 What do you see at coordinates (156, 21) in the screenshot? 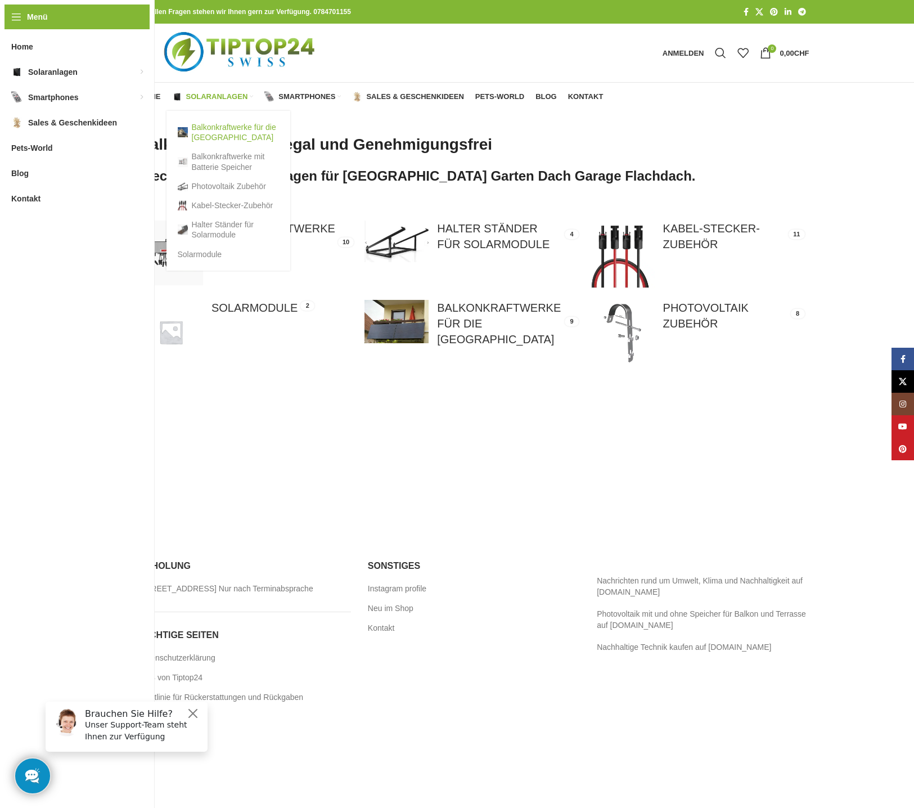
I see `button: Close` at bounding box center [156, 21].